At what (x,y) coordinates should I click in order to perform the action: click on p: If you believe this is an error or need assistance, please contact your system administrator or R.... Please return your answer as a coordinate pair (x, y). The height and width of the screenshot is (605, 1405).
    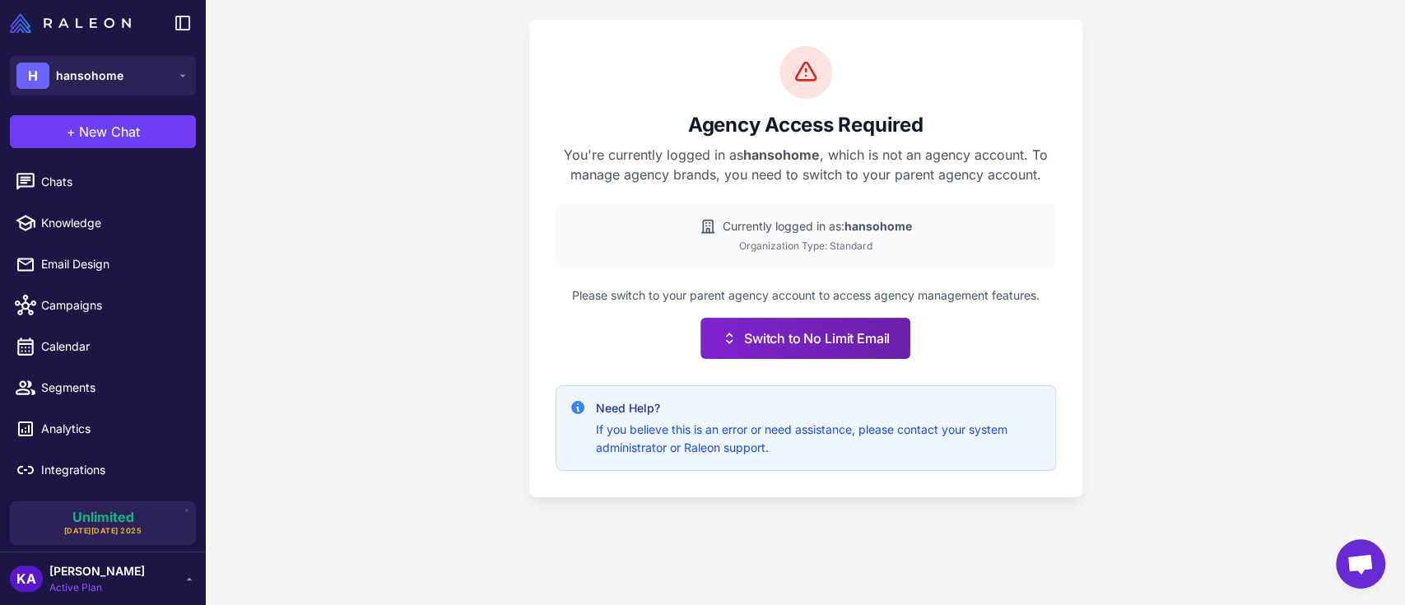
    Looking at the image, I should click on (819, 439).